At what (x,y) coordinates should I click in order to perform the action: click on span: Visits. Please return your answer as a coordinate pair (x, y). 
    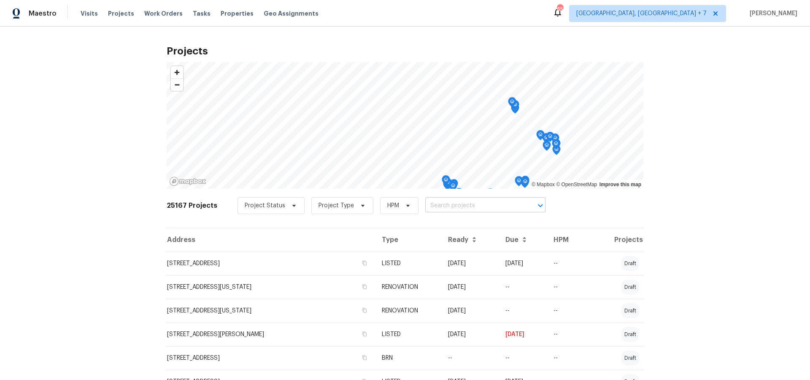
    Looking at the image, I should click on (89, 13).